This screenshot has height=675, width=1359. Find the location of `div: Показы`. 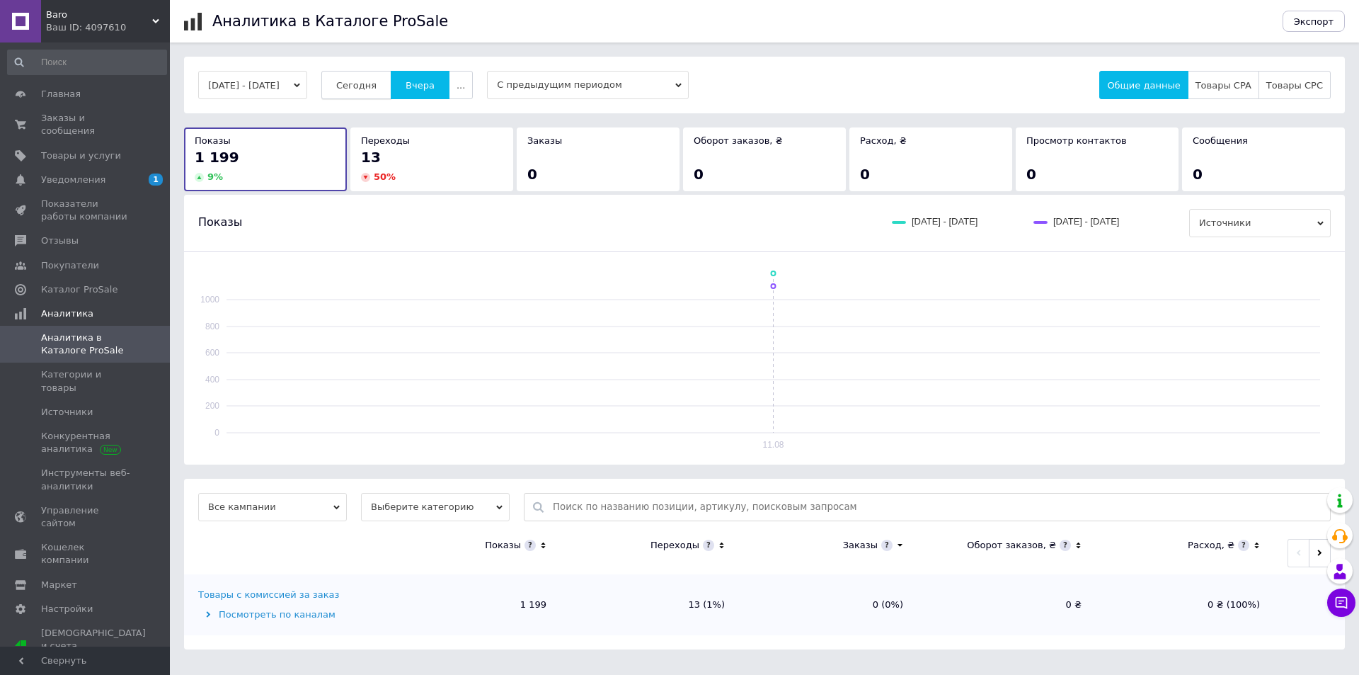

div: Показы is located at coordinates (503, 545).